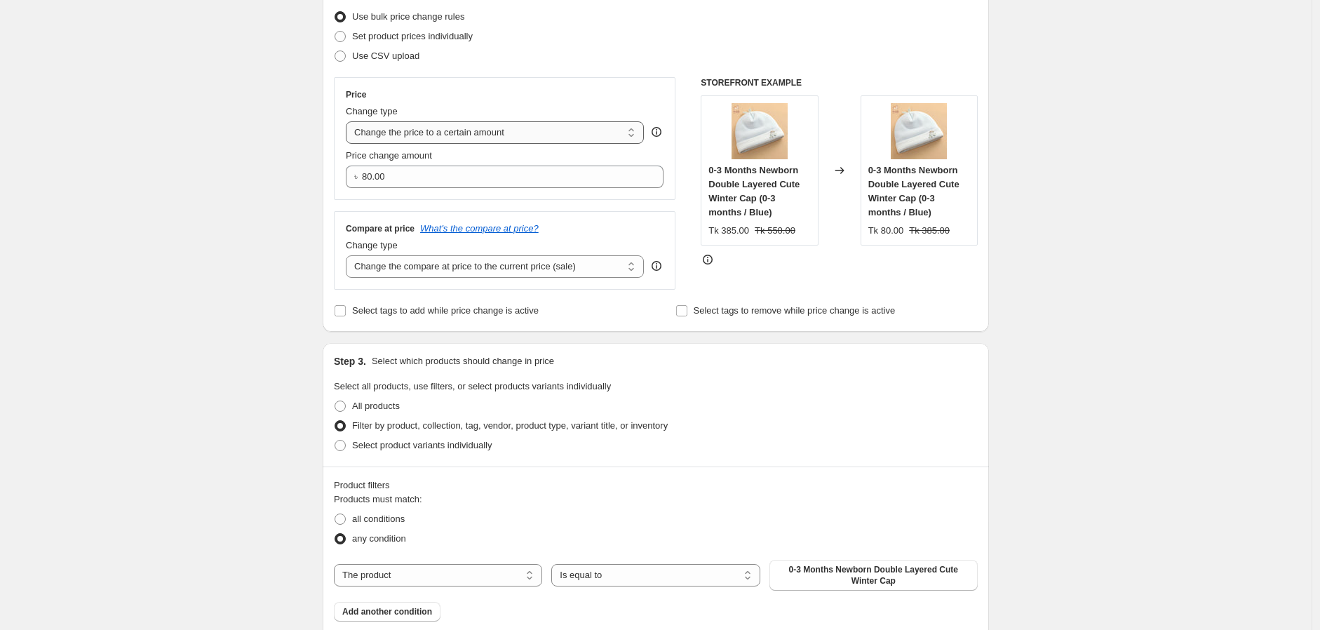 The width and height of the screenshot is (1320, 630). Describe the element at coordinates (379, 538) in the screenshot. I see `span: any condition` at that location.